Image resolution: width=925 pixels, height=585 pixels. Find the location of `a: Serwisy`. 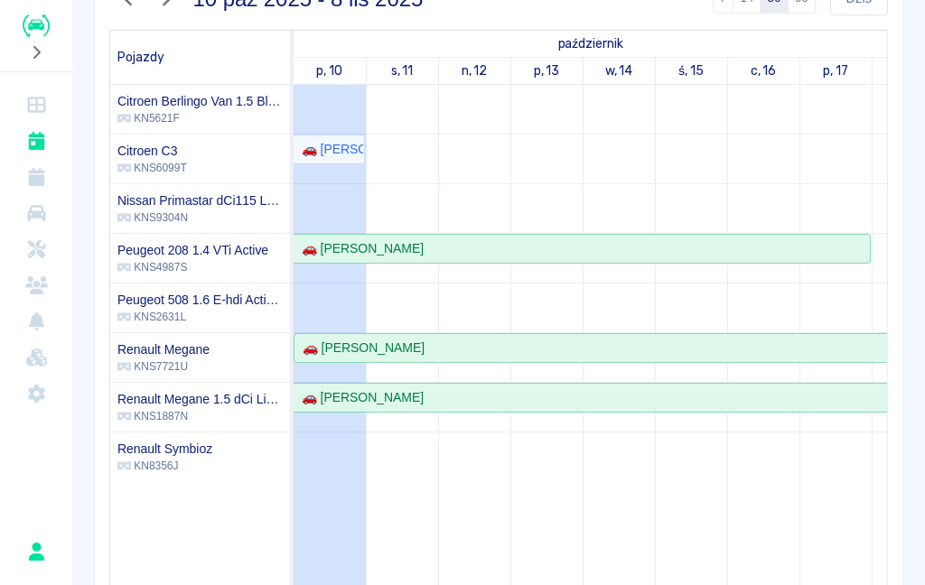

a: Serwisy is located at coordinates (36, 249).